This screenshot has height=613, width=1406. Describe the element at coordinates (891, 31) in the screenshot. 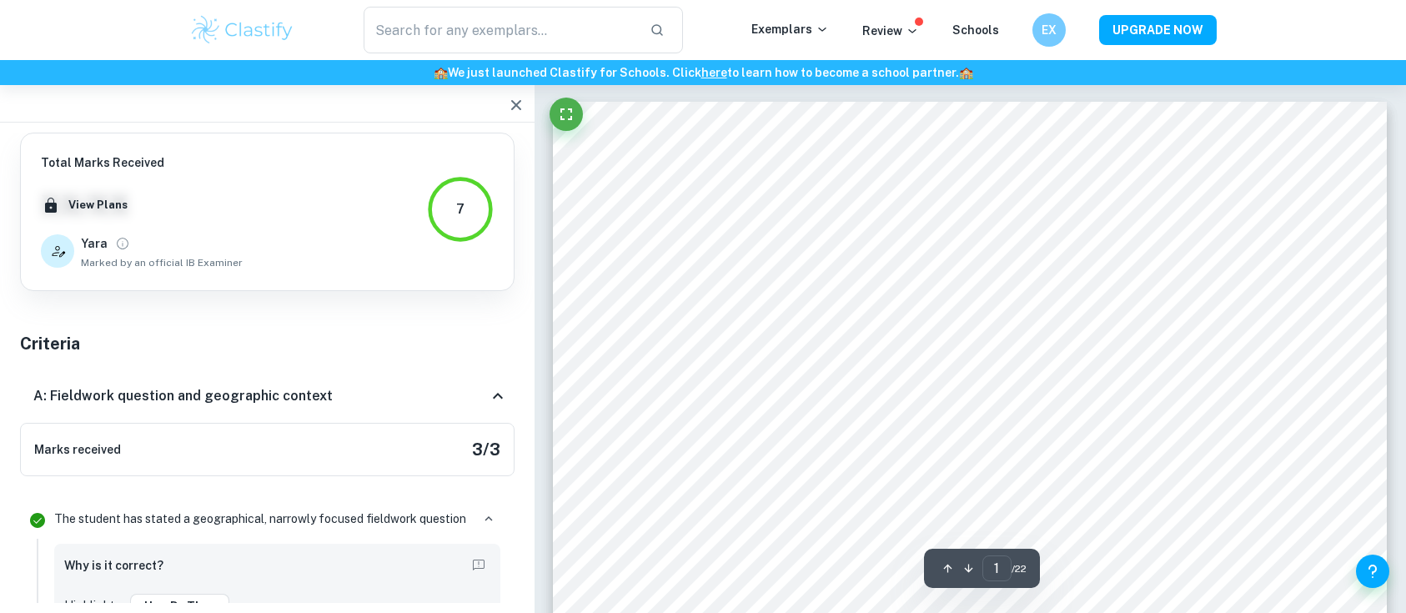

I see `p: Review` at that location.